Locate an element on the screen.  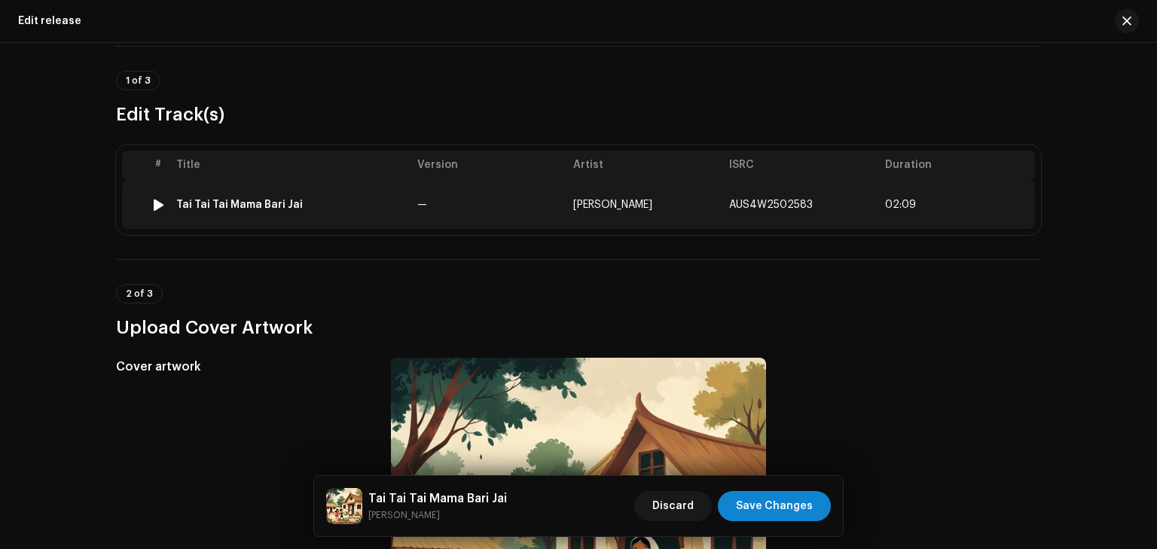
h3: Edit Track(s) is located at coordinates (579, 114).